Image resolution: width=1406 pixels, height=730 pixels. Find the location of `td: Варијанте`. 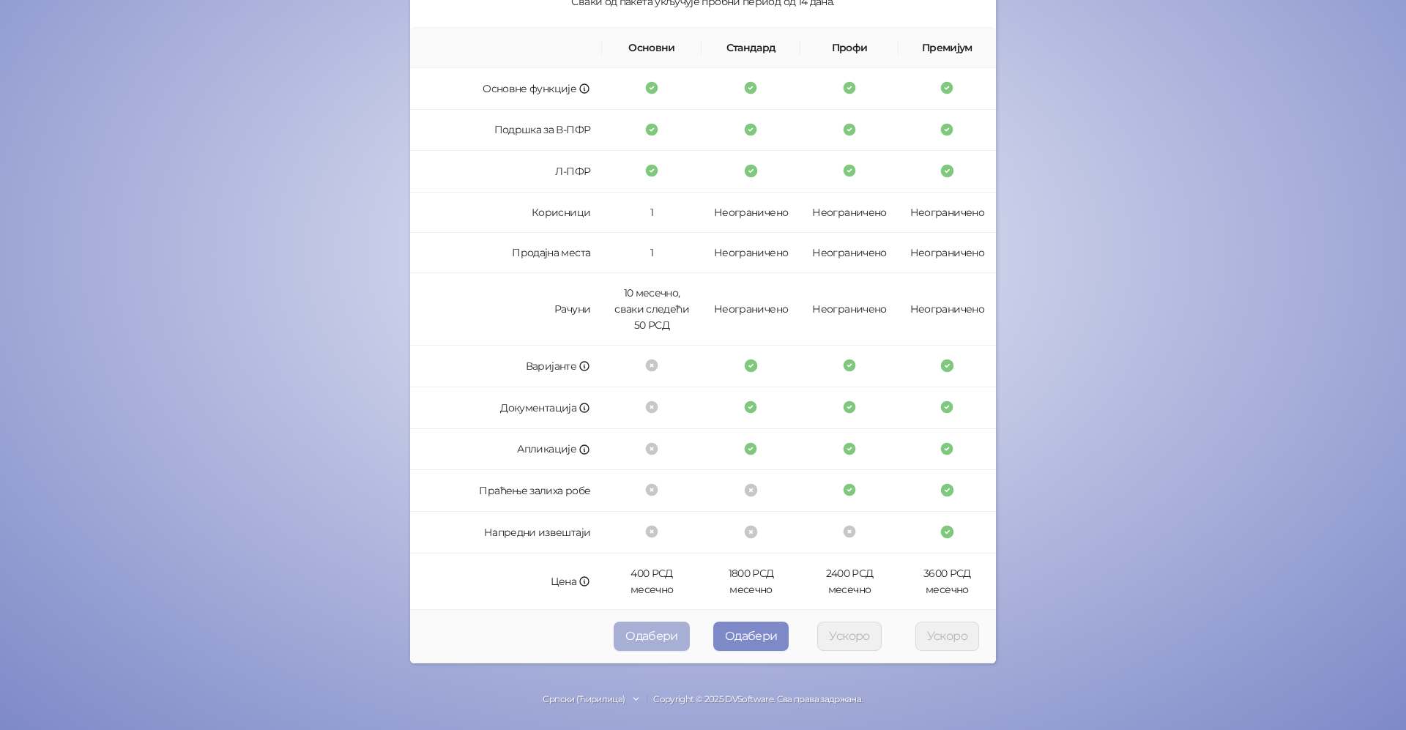

td: Варијанте is located at coordinates (506, 366).